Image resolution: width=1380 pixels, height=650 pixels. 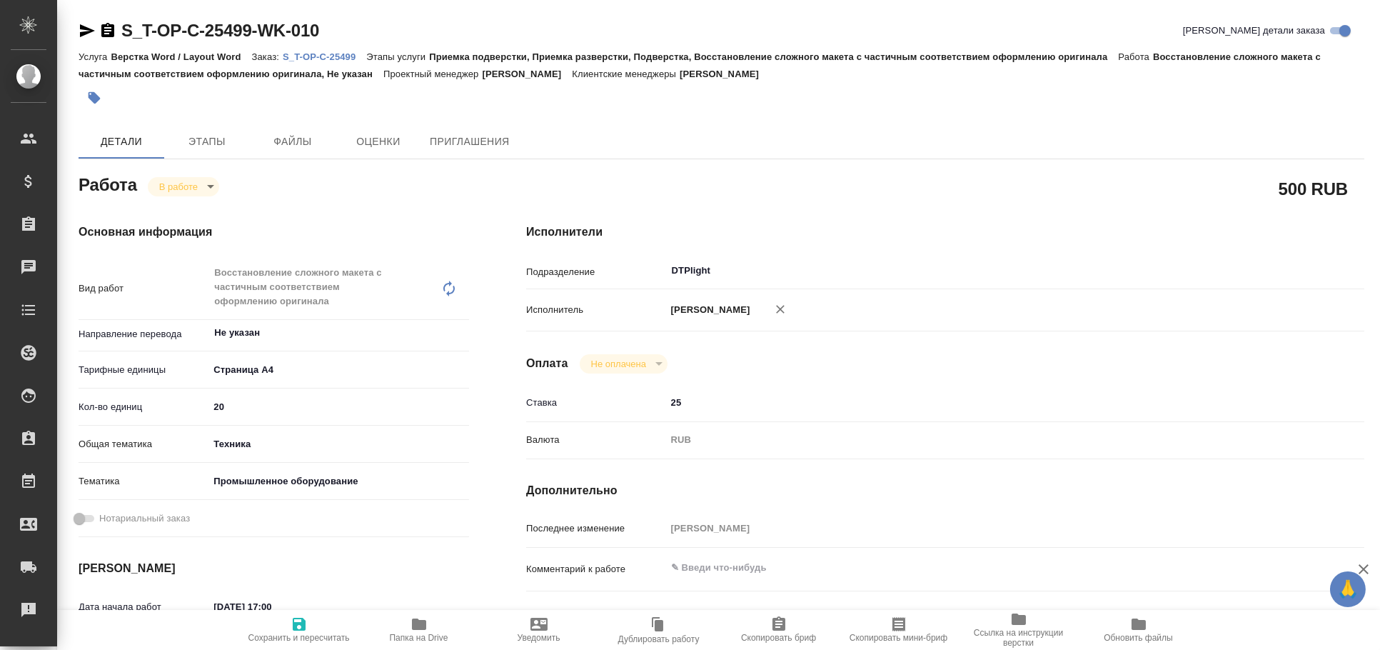 I want to click on span: Нотариальный заказ, so click(x=144, y=518).